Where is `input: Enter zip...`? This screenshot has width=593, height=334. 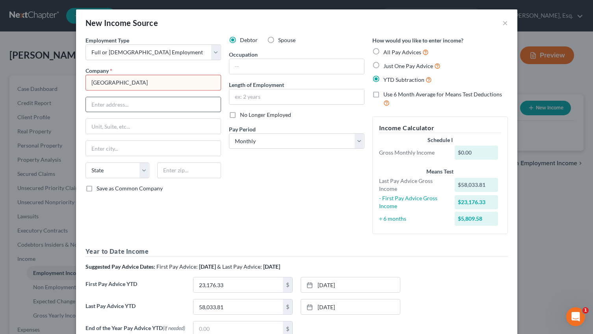 input: Enter zip... is located at coordinates (189, 171).